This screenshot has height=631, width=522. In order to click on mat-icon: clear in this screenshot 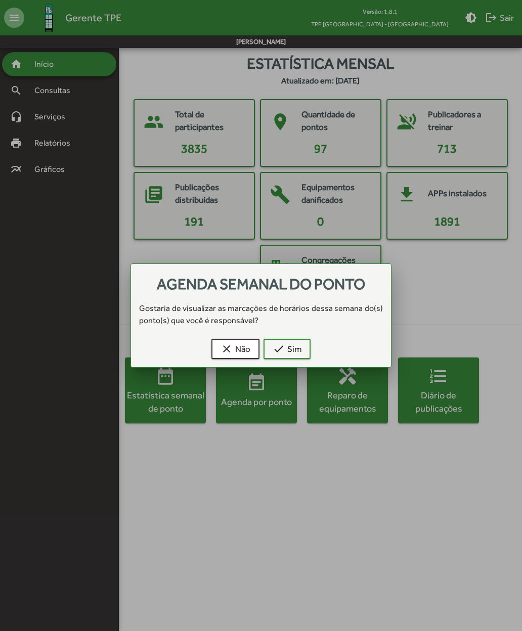, I will do `click(227, 349)`.